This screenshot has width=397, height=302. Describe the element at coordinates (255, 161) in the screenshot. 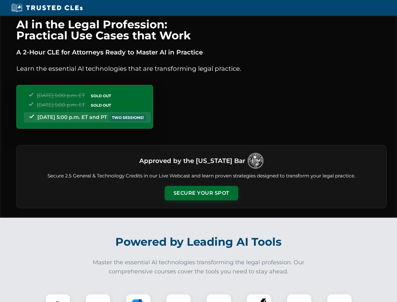

I see `img: Logo` at that location.